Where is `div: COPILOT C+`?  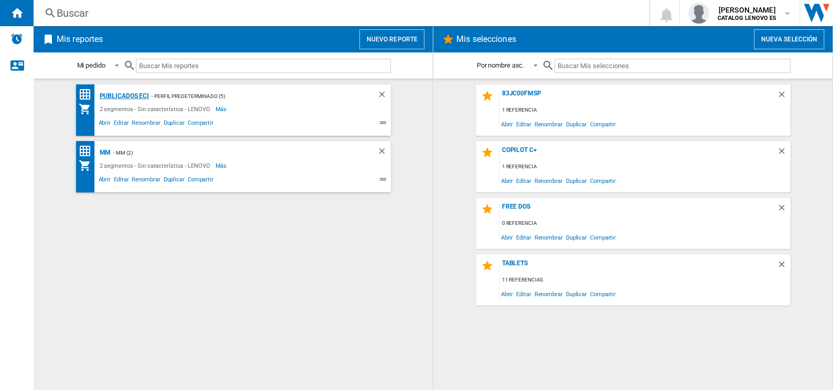 div: COPILOT C+ is located at coordinates (638, 153).